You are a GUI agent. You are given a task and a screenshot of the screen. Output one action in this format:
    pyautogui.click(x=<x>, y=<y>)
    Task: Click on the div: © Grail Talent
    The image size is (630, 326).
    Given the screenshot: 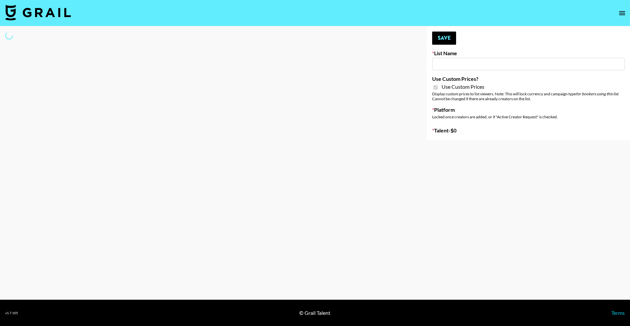 What is the action you would take?
    pyautogui.click(x=315, y=312)
    